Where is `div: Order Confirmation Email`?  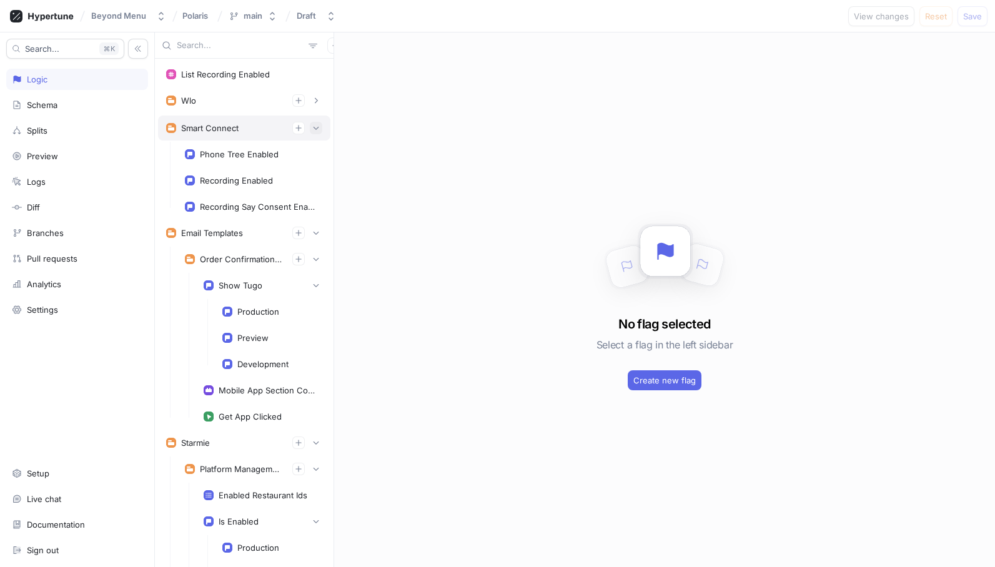
div: Order Confirmation Email is located at coordinates (241, 259).